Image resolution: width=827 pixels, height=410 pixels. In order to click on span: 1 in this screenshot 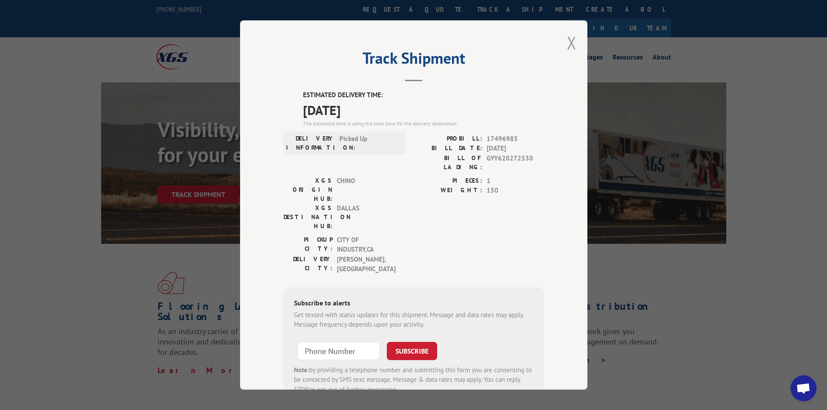, I will do `click(515, 181)`.